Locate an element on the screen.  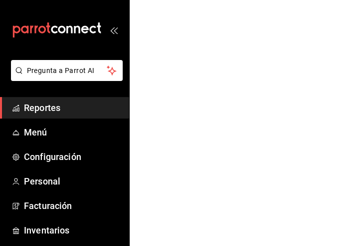
a: Pregunta a Parrot AI is located at coordinates (65, 77).